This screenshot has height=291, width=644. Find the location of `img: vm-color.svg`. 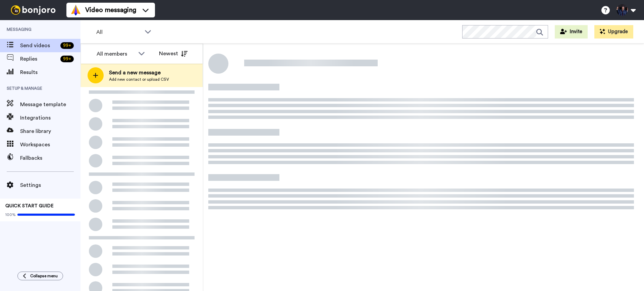

img: vm-color.svg is located at coordinates (76, 10).